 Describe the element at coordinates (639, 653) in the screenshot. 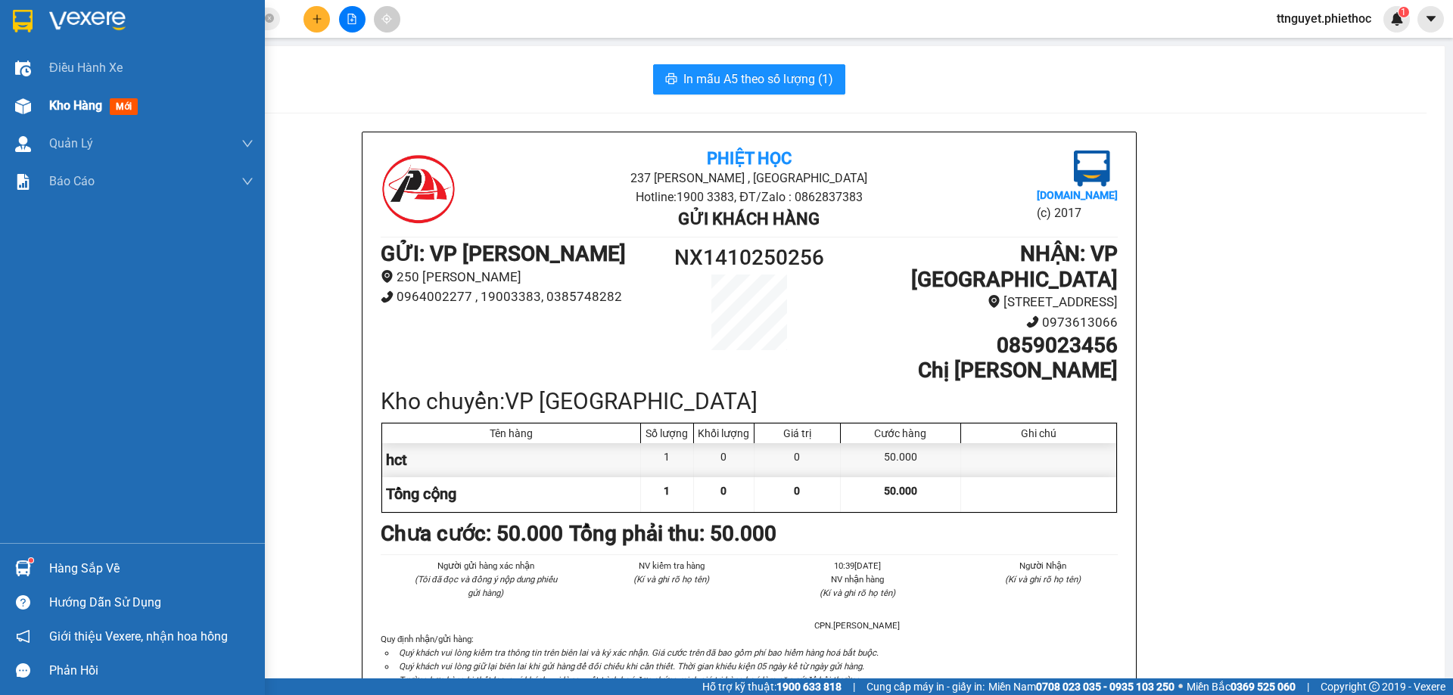

I see `i: Quý khách vui lòng kiểm tra thông tin trên biên lai và ký xác nhận. Giá cước trên đã bao gồm phí ...` at that location.